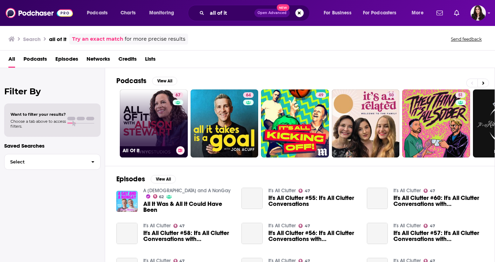  I want to click on a: Lists, so click(150, 60).